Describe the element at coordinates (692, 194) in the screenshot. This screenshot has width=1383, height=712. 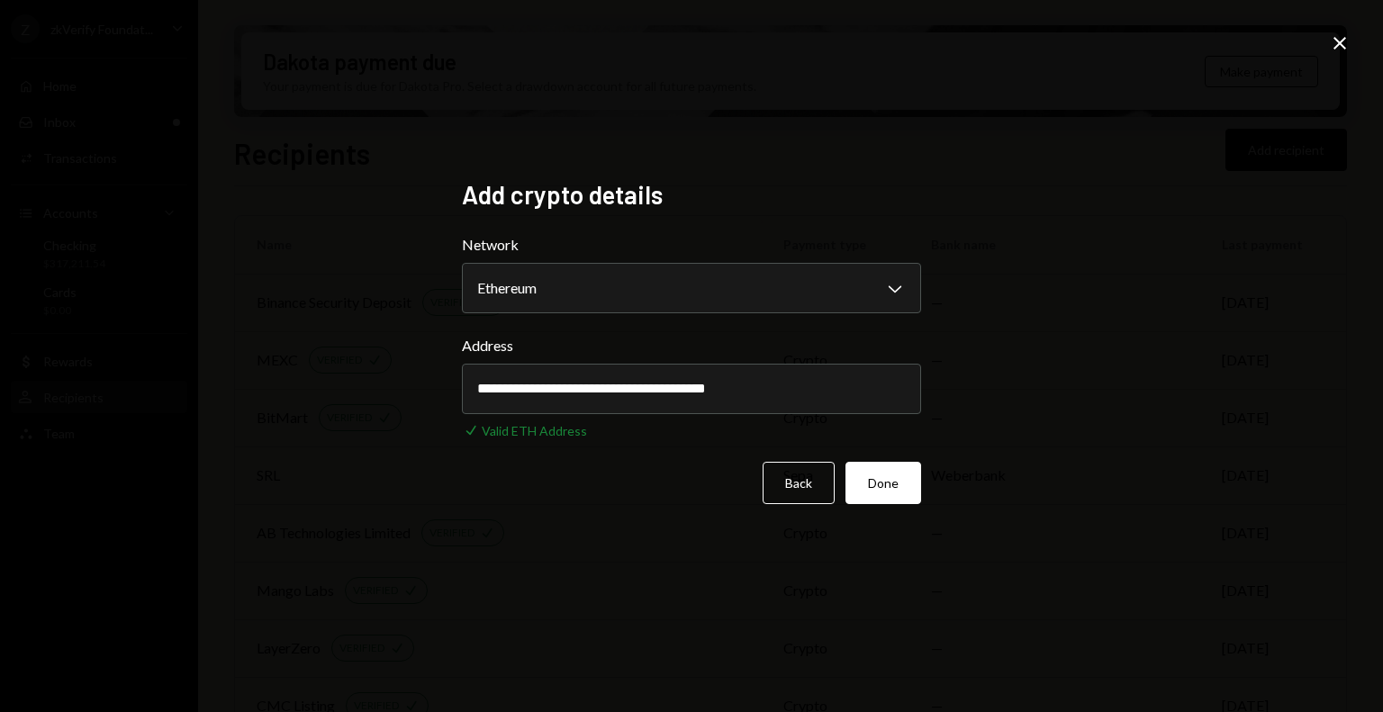
I see `h2: Add crypto details` at that location.